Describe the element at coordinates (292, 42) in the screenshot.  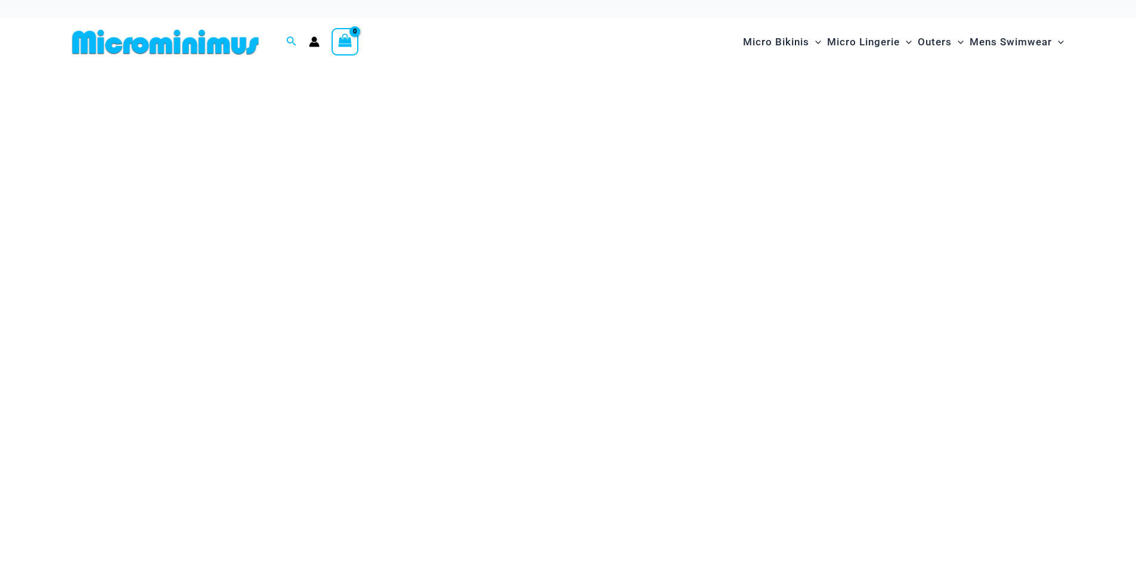
I see `a: Search icon link` at that location.